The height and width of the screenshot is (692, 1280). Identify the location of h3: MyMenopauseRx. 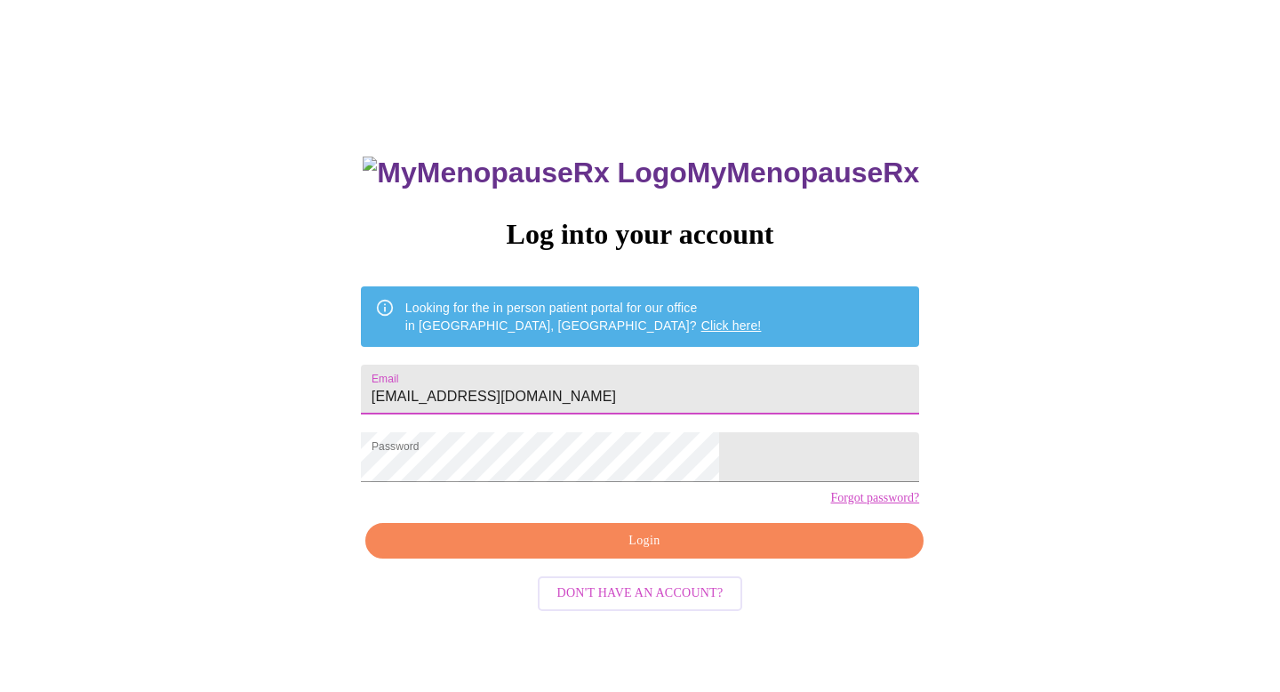
(641, 172).